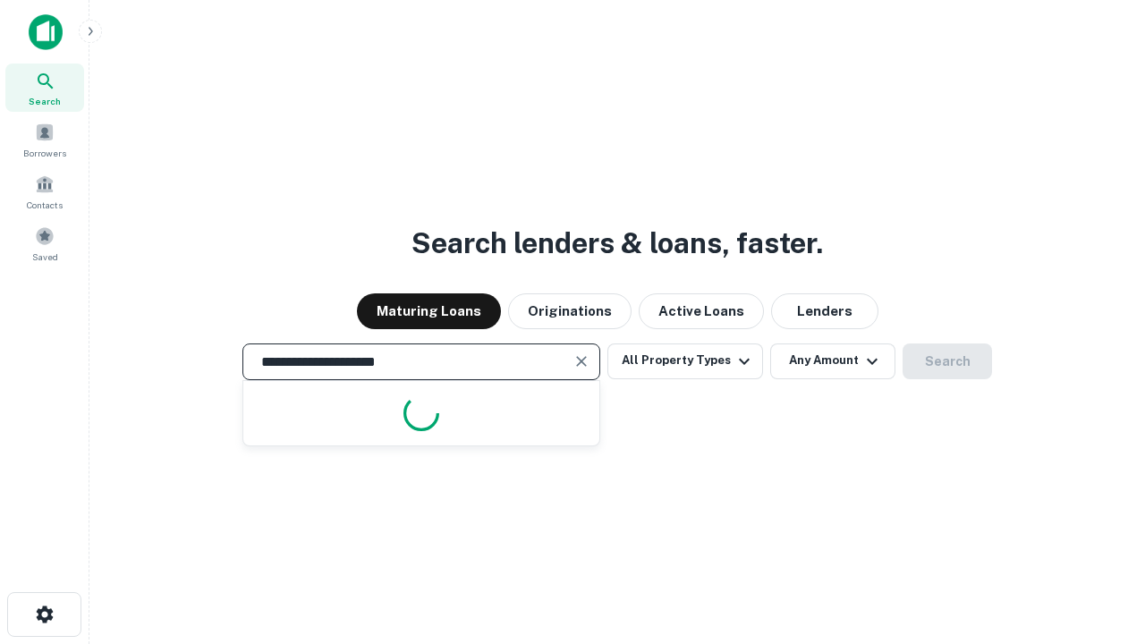 This screenshot has height=644, width=1145. Describe the element at coordinates (685, 361) in the screenshot. I see `button: All Property Types` at that location.